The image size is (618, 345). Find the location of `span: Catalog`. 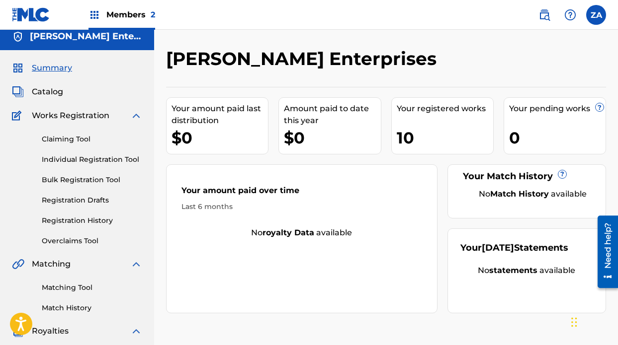

span: Catalog is located at coordinates (47, 92).